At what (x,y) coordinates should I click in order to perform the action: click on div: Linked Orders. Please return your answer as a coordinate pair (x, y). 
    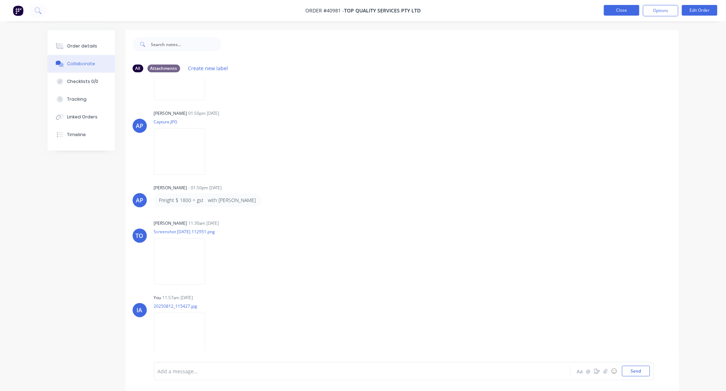
    Looking at the image, I should click on (82, 117).